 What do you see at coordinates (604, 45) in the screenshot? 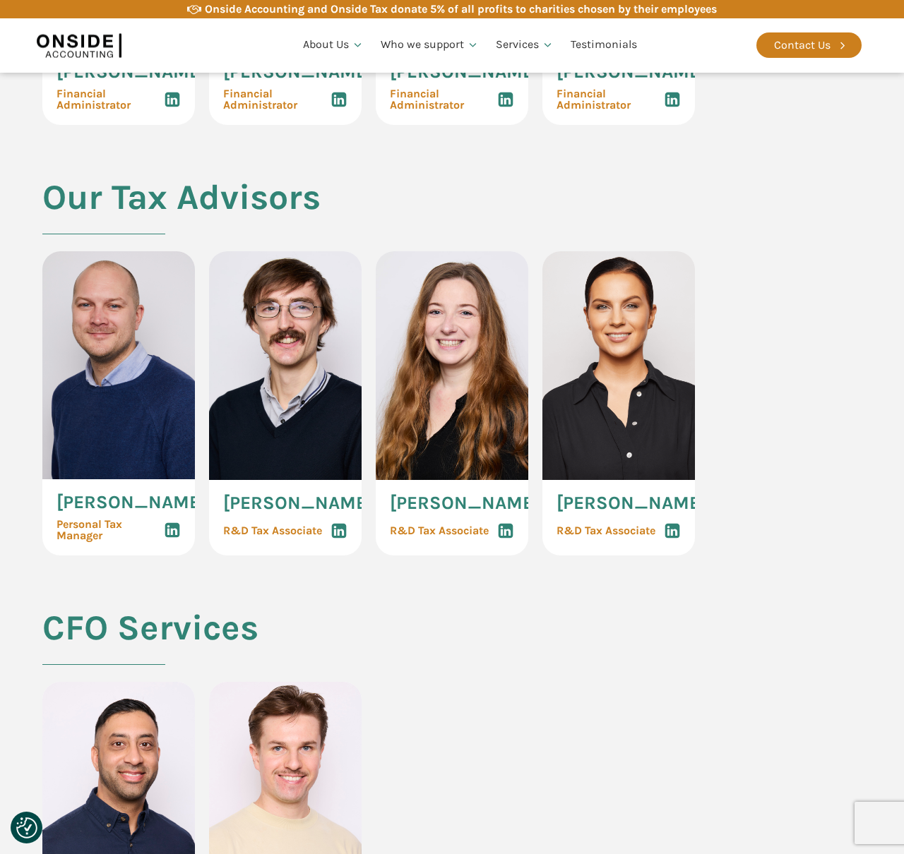
I see `a: Testimonials` at bounding box center [604, 45].